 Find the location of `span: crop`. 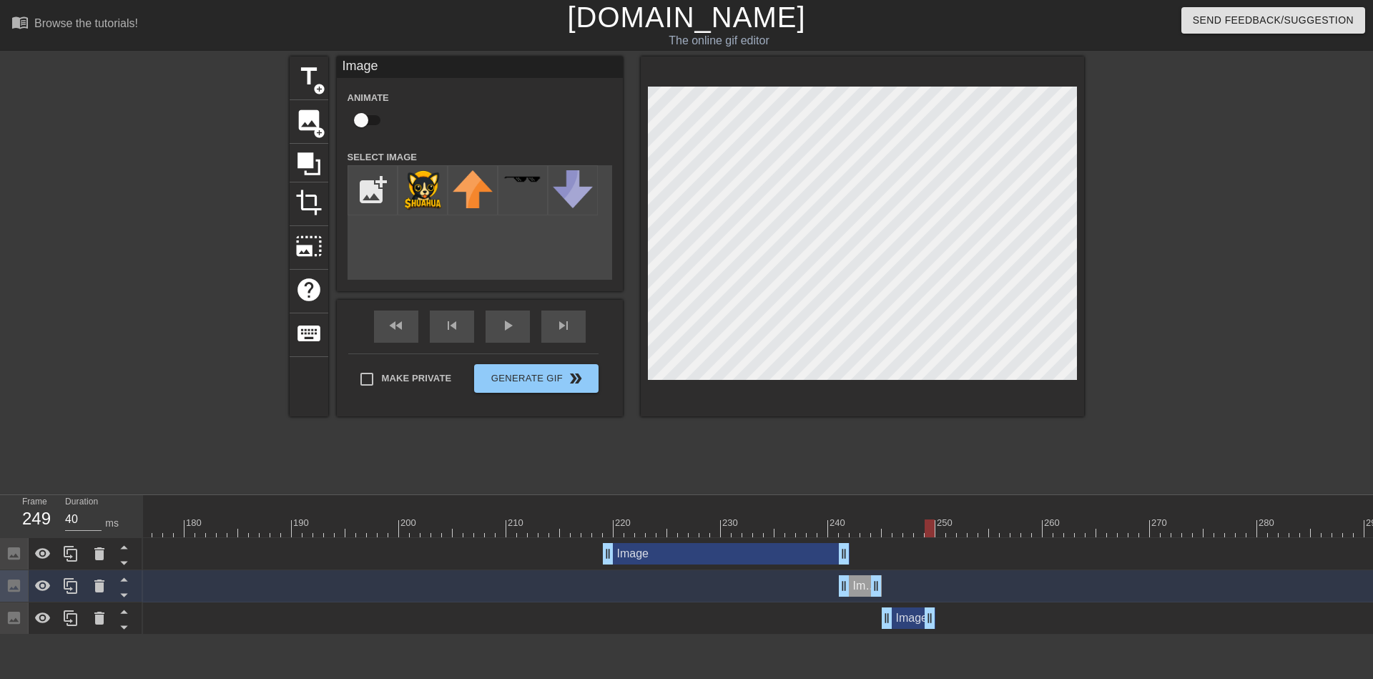

span: crop is located at coordinates (309, 202).